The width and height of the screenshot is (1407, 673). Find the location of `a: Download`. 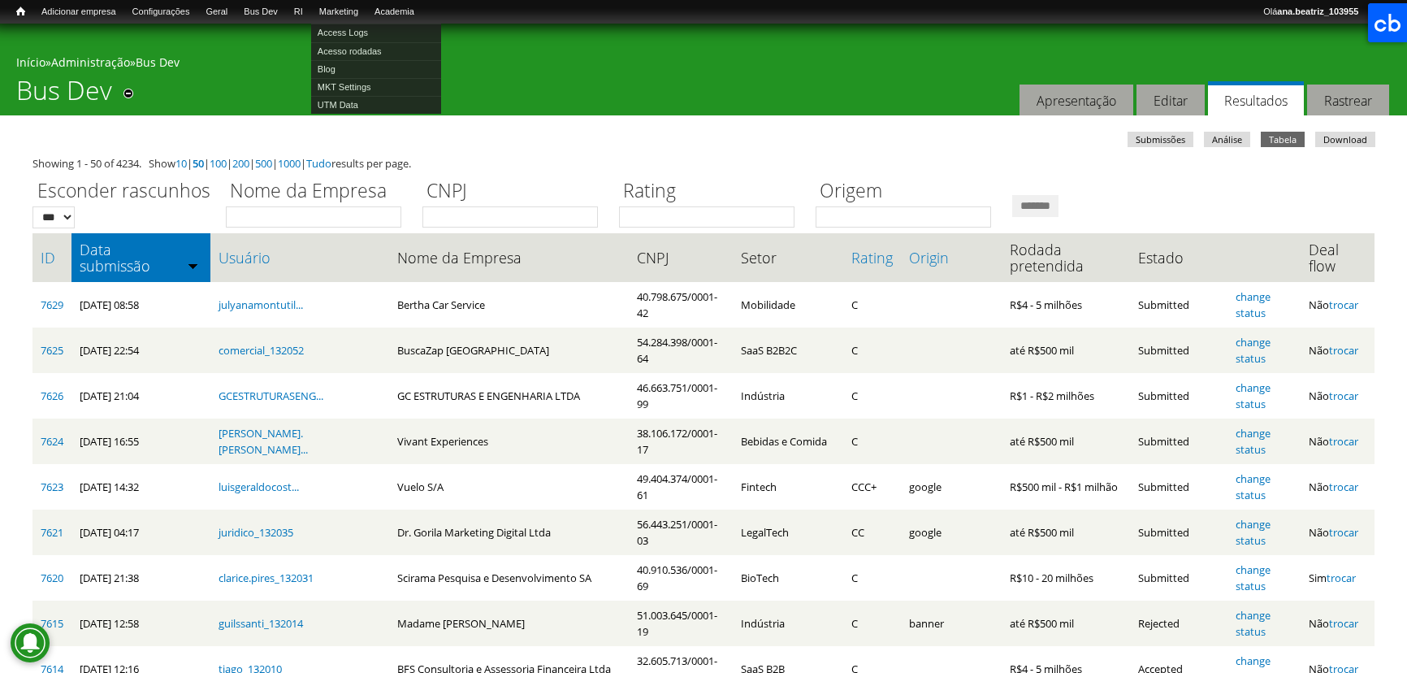

a: Download is located at coordinates (1345, 139).